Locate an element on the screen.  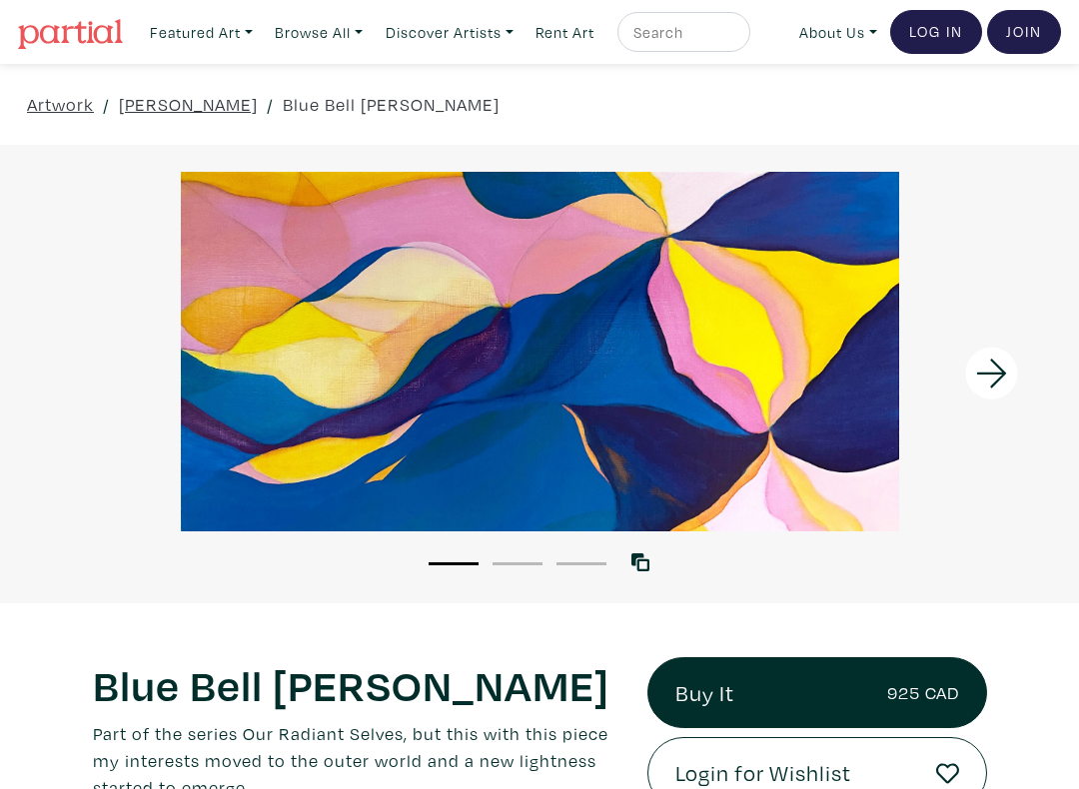
a: Discover Artists is located at coordinates (450, 32).